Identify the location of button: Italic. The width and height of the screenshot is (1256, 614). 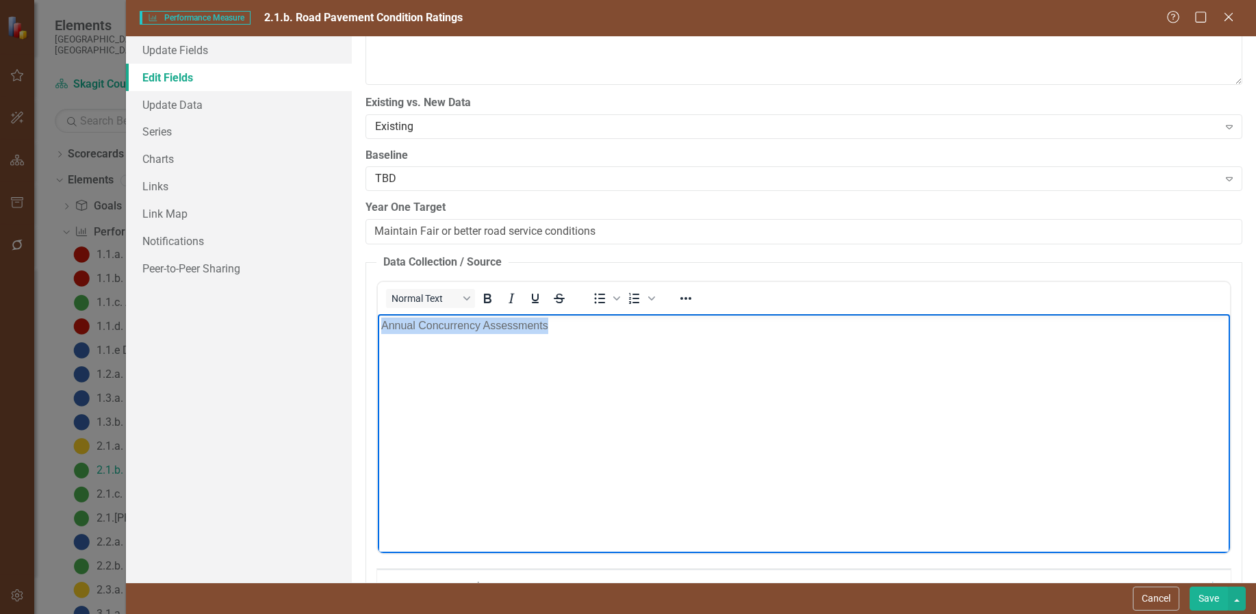
(511, 298).